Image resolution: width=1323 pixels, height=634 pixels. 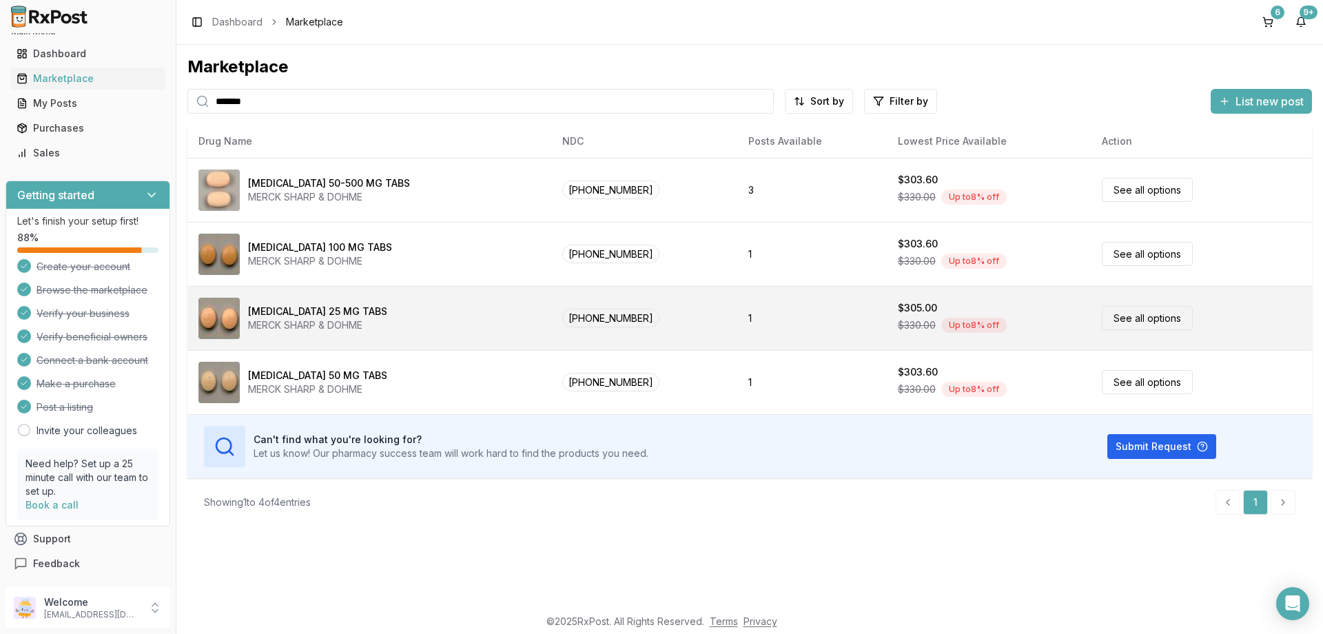 I want to click on button: Sort by, so click(x=819, y=101).